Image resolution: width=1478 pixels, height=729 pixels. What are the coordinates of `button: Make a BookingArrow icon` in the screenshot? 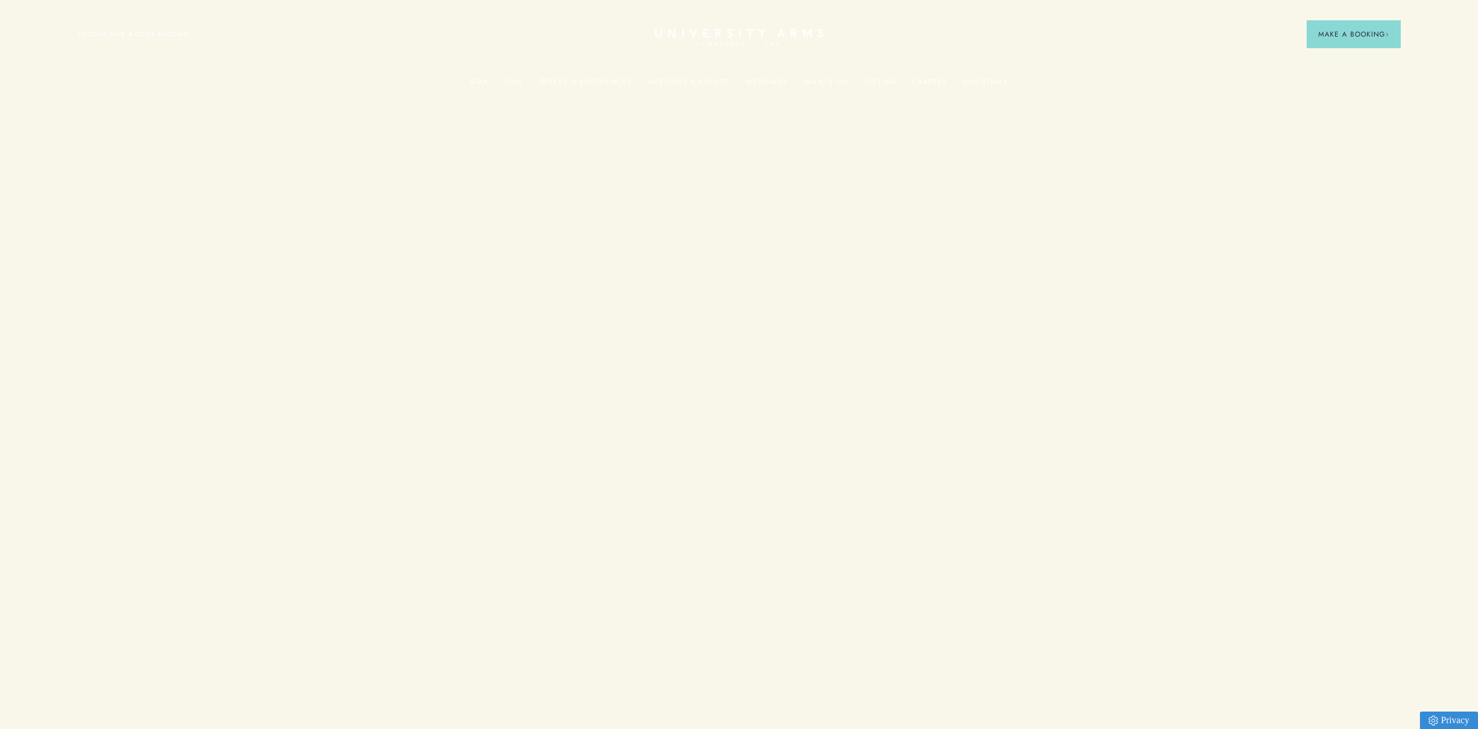 It's located at (1353, 34).